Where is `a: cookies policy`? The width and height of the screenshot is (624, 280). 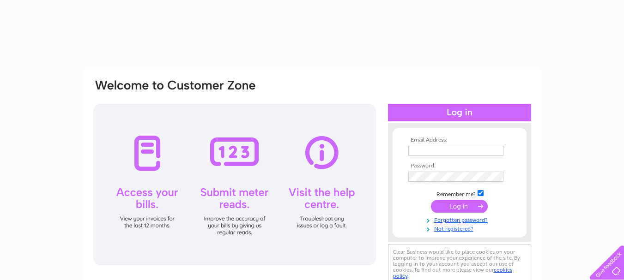
a: cookies policy is located at coordinates (453, 273).